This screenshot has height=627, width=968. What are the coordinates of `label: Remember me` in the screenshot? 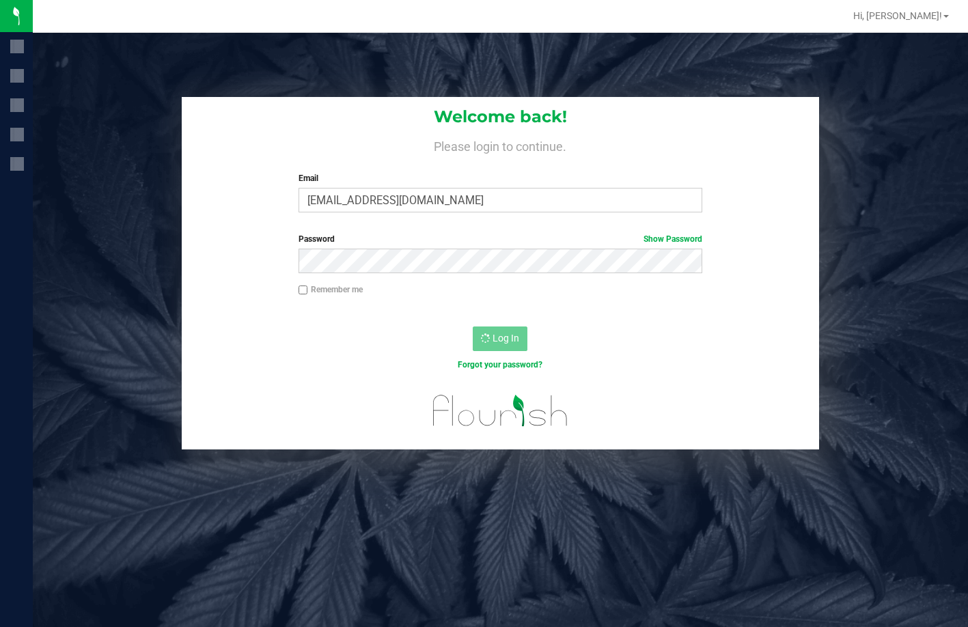 It's located at (331, 290).